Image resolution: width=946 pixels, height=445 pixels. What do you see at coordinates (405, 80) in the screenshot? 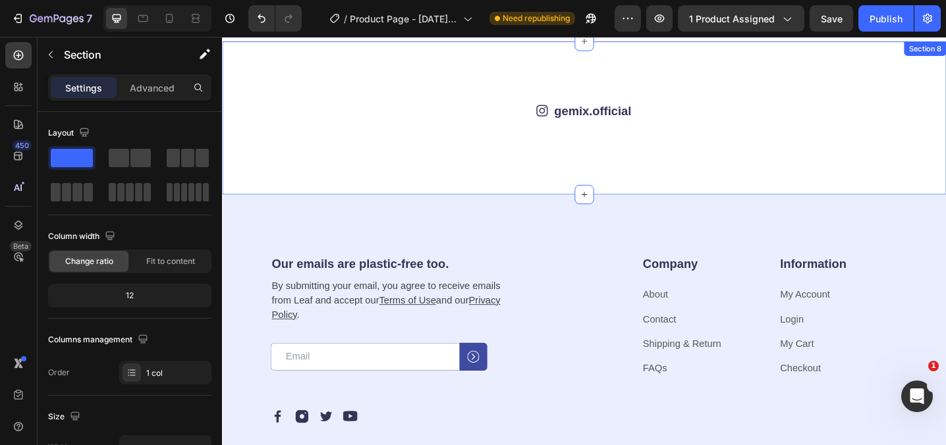
I see `a: gemix.official` at bounding box center [405, 80].